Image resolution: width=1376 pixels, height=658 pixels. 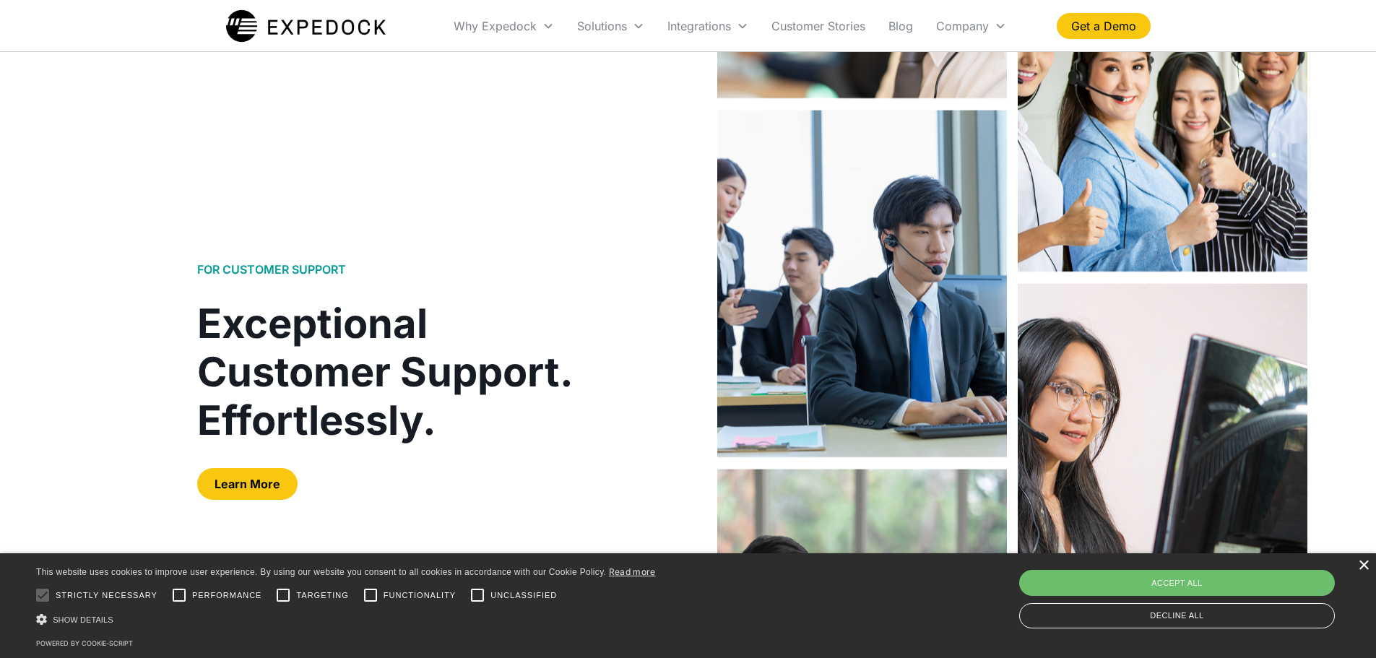 What do you see at coordinates (1104, 26) in the screenshot?
I see `a: Get a Demo` at bounding box center [1104, 26].